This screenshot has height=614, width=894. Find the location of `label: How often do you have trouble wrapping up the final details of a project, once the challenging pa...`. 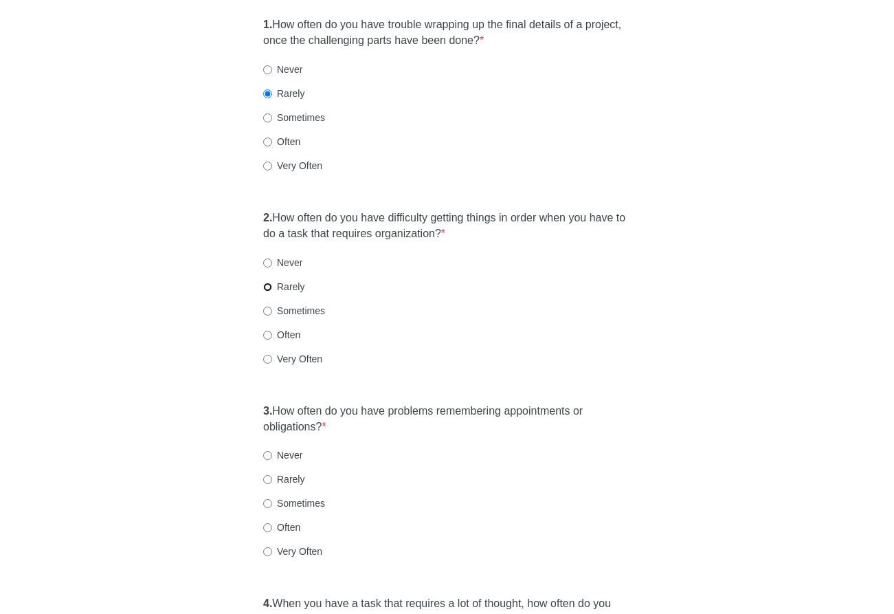

label: How often do you have trouble wrapping up the final details of a project, once the challenging pa... is located at coordinates (447, 33).